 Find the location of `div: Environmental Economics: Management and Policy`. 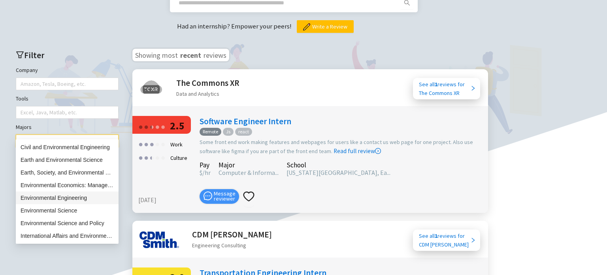

div: Environmental Economics: Management and Policy is located at coordinates (67, 185).